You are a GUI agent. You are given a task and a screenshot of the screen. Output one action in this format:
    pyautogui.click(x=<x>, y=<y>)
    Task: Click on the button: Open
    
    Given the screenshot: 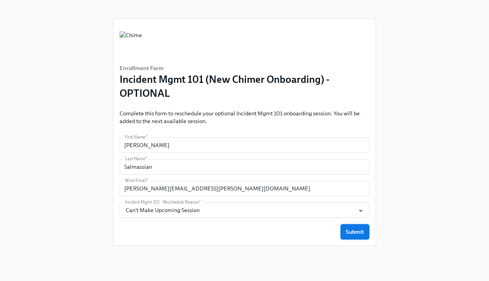 What is the action you would take?
    pyautogui.click(x=360, y=210)
    